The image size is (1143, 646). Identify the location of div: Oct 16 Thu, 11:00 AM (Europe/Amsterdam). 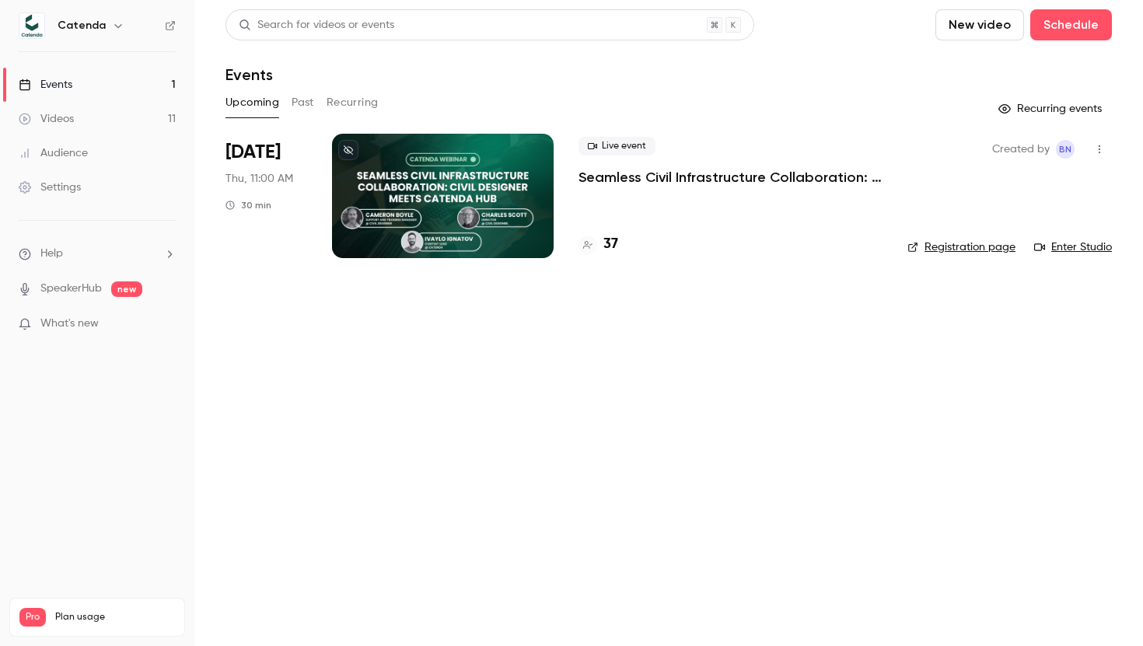
(266, 196).